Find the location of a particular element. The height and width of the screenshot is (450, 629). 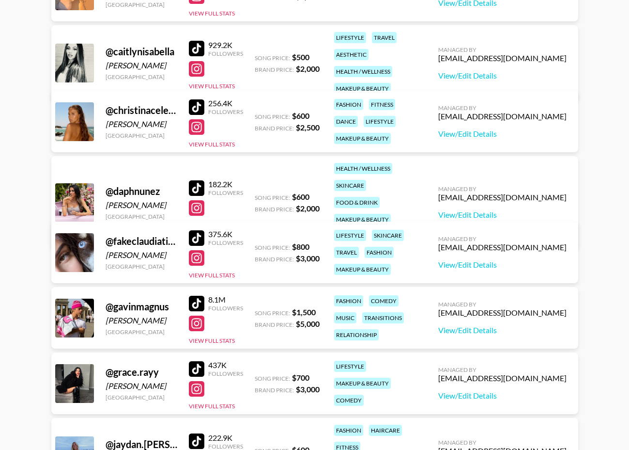

div: @ fakeclaudiatihan is located at coordinates (141, 241).